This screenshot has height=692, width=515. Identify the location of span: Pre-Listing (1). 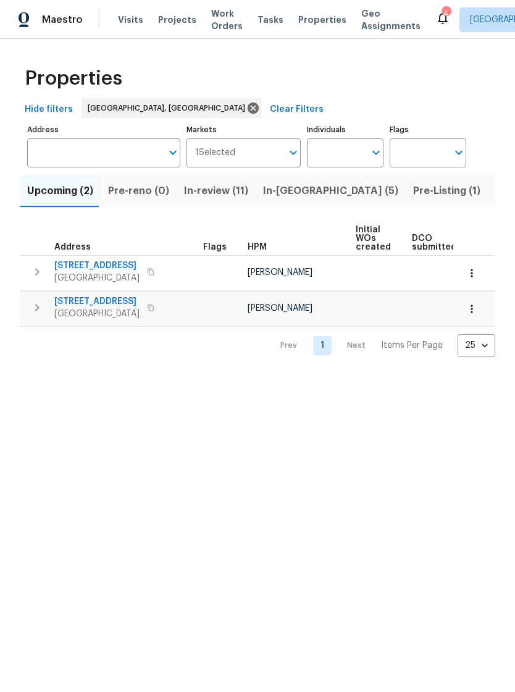
(447, 191).